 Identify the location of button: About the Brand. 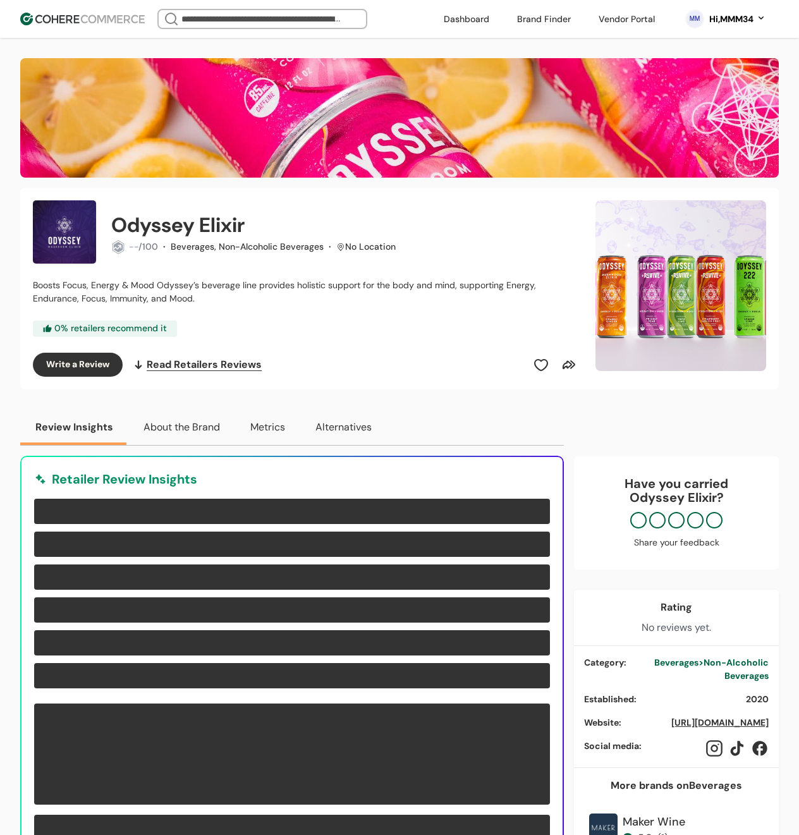
(181, 427).